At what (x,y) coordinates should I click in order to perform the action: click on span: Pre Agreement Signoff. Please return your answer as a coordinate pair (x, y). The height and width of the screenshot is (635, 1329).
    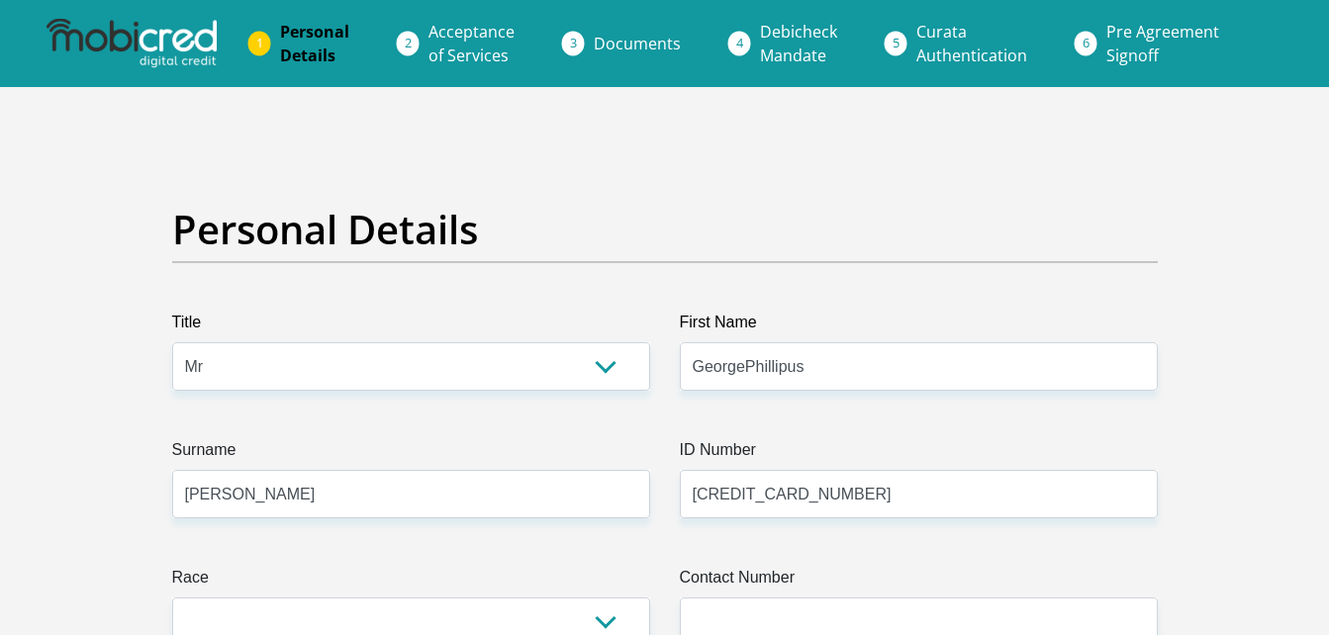
    Looking at the image, I should click on (1162, 44).